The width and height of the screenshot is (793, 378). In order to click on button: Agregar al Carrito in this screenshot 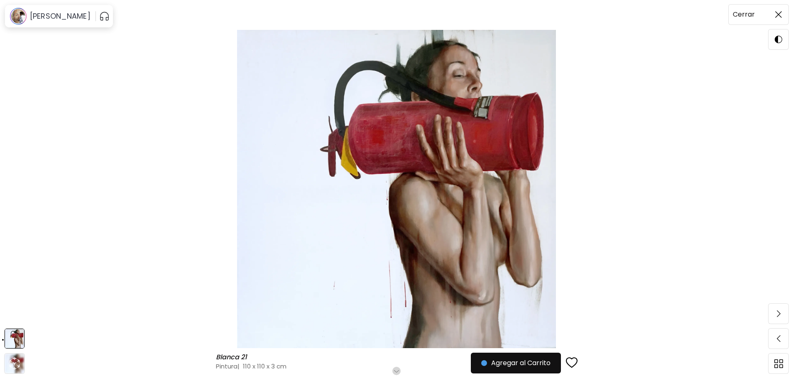, I will do `click(516, 363)`.